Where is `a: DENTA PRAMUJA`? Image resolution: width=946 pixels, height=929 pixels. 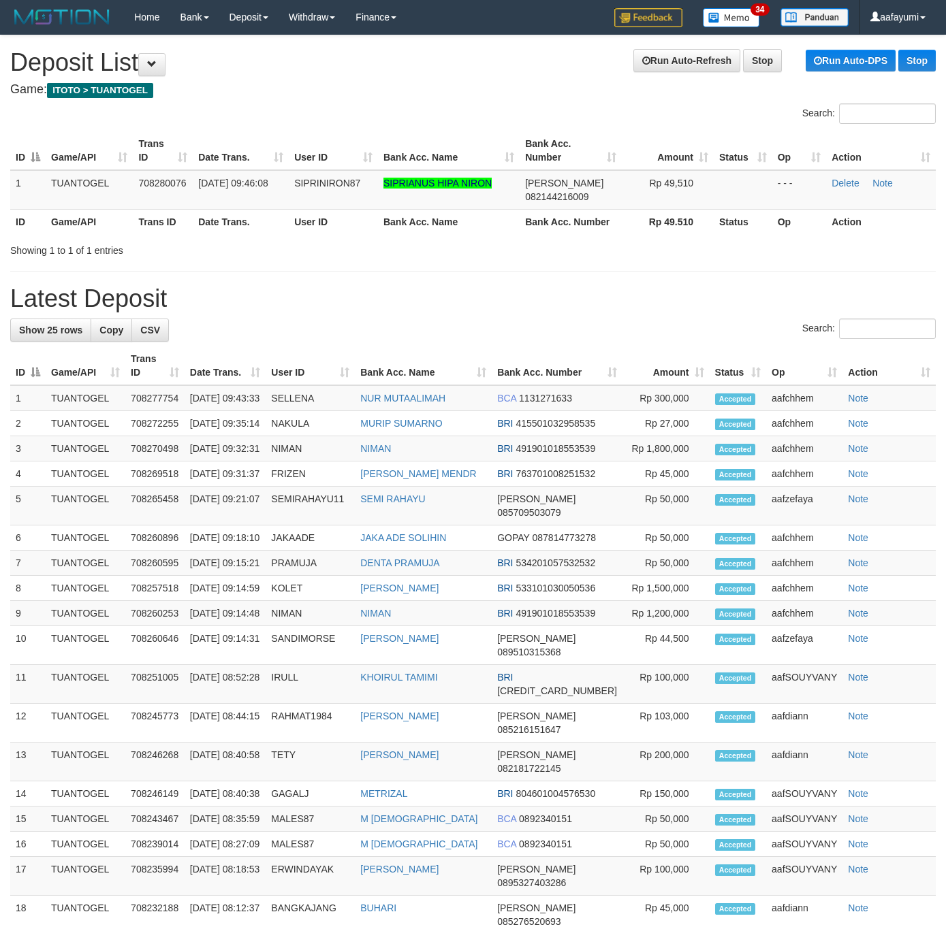 a: DENTA PRAMUJA is located at coordinates (400, 563).